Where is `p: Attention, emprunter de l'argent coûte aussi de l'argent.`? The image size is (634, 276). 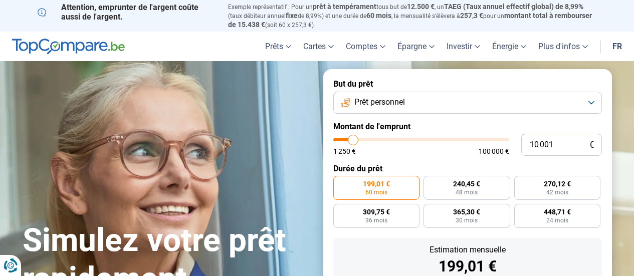
p: Attention, emprunter de l'argent coûte aussi de l'argent. is located at coordinates (127, 12).